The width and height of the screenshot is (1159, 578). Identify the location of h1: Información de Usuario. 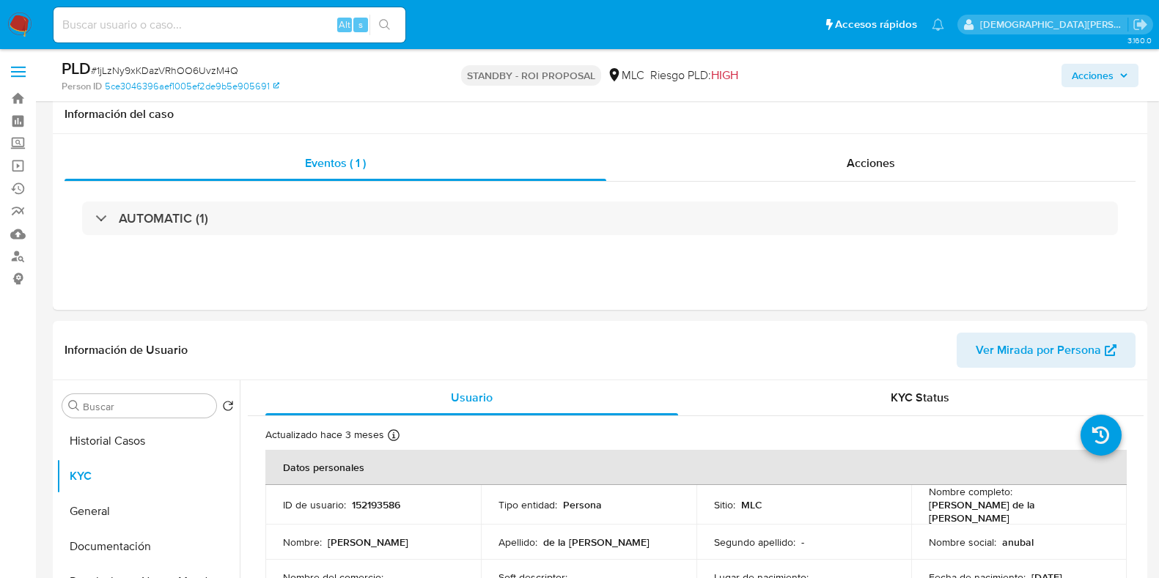
(126, 350).